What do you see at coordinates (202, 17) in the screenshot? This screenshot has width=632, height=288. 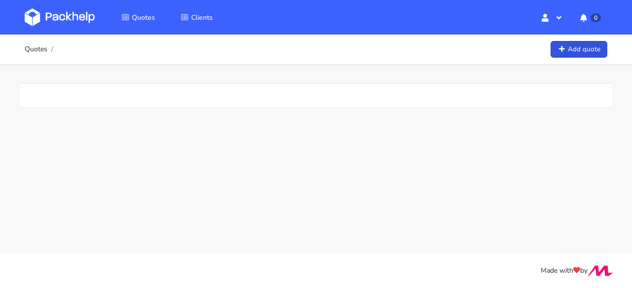 I see `span: Clients` at bounding box center [202, 17].